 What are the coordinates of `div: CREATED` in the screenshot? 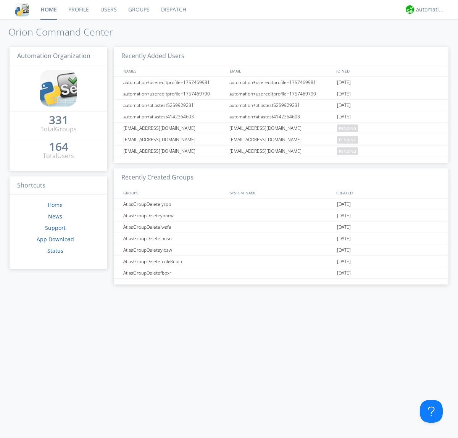 It's located at (388, 193).